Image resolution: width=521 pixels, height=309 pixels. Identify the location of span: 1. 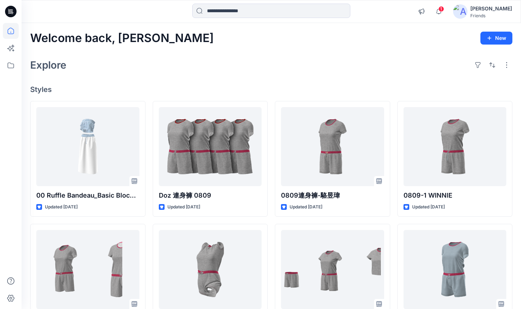
(441, 9).